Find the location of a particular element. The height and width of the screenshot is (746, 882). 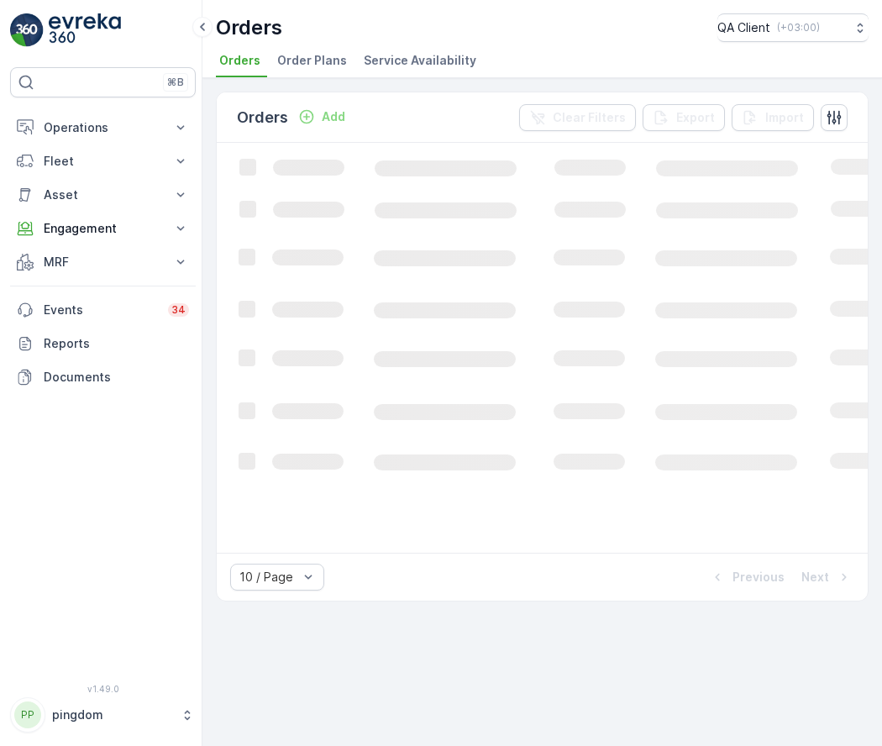

button: Add is located at coordinates (322, 117).